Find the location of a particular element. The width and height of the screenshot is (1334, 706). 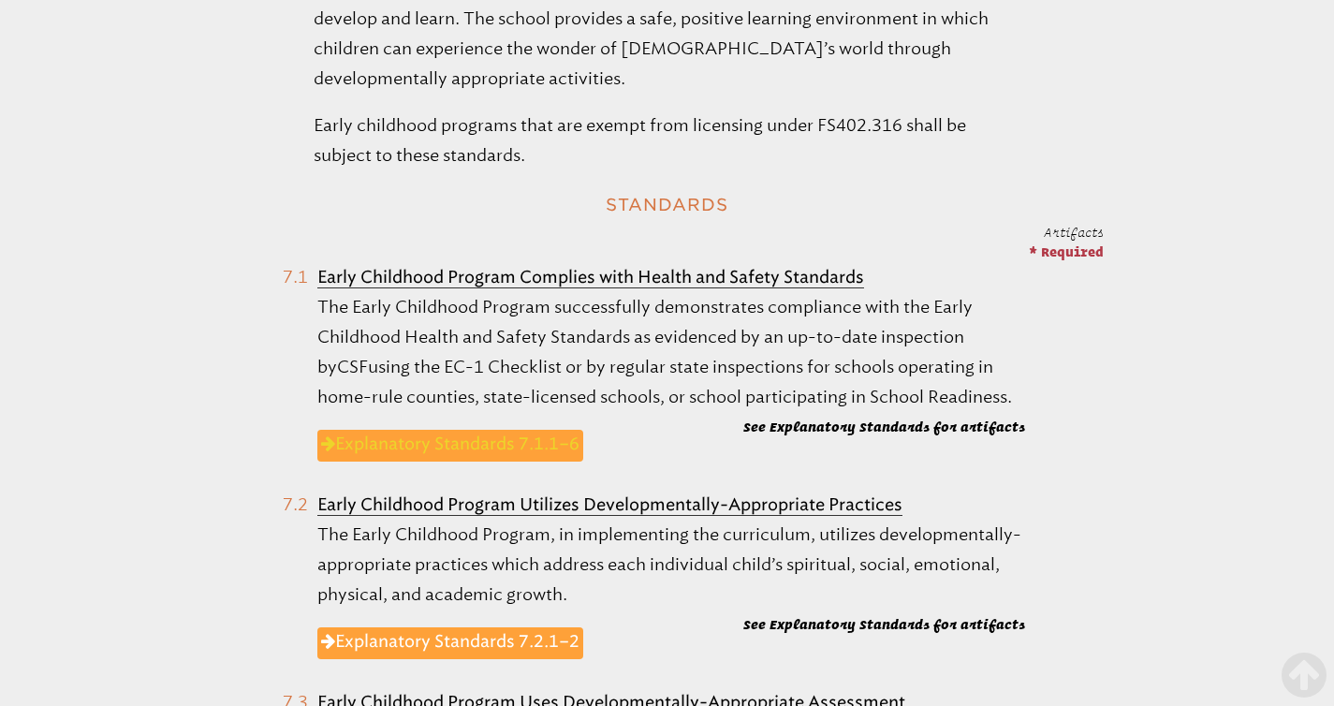

span: CSF is located at coordinates (352, 367).